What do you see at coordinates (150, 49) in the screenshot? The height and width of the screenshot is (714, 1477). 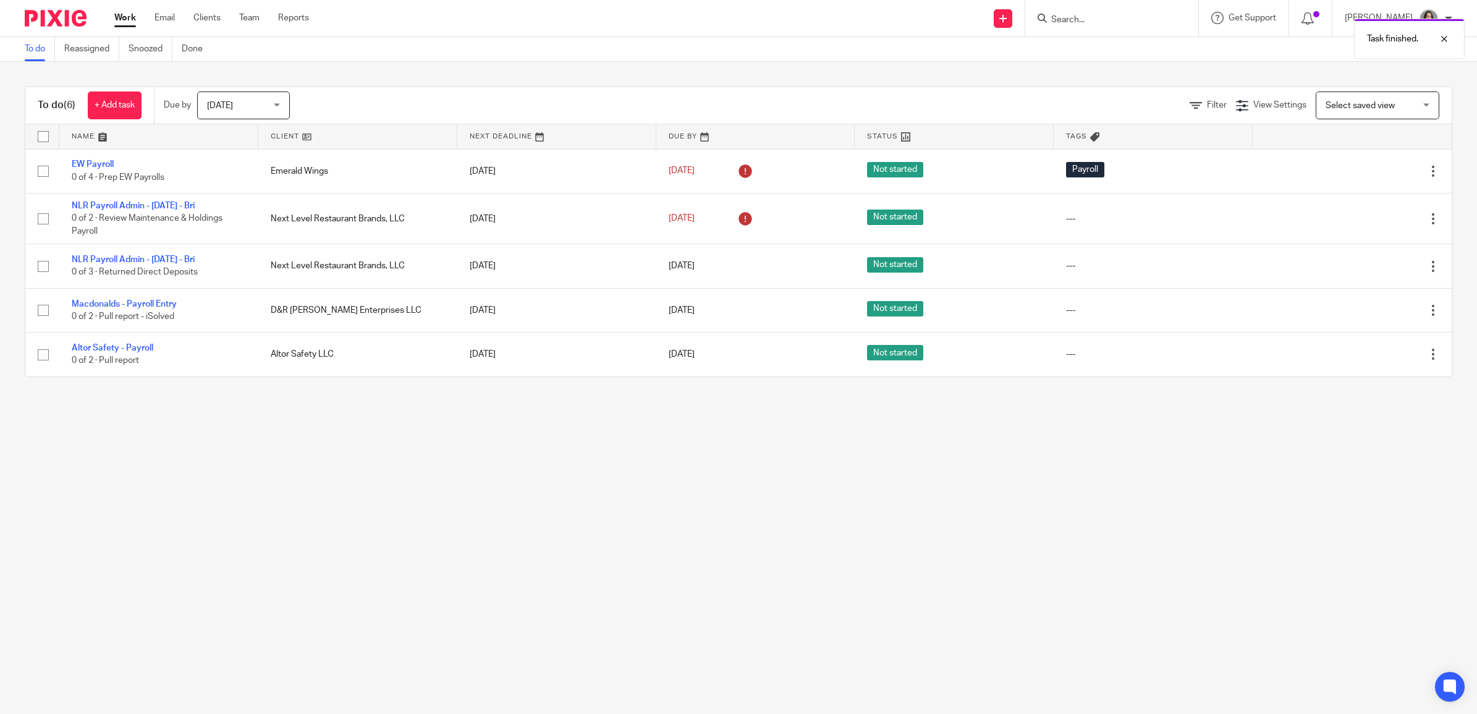 I see `a: Snoozed` at bounding box center [150, 49].